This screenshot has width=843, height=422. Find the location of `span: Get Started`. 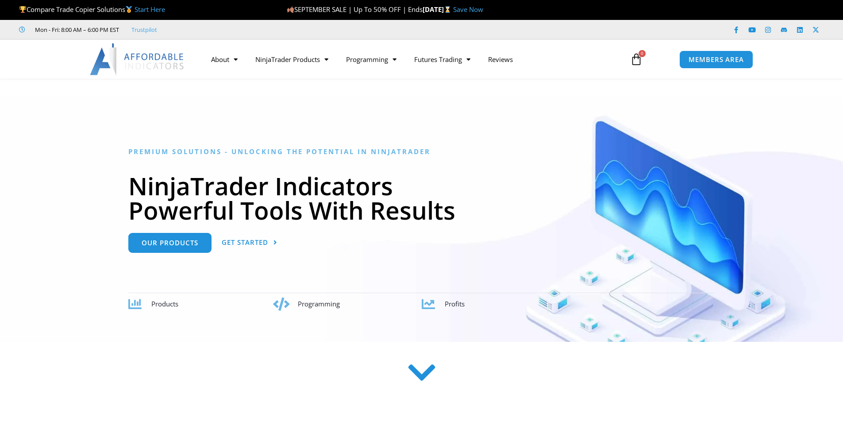

span: Get Started is located at coordinates (245, 242).